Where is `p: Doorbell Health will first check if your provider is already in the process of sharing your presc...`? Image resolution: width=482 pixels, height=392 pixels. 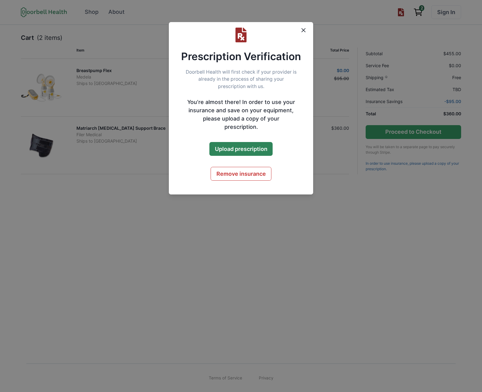
p: Doorbell Health will first check if your provider is already in the process of sharing your presc... is located at coordinates (241, 79).